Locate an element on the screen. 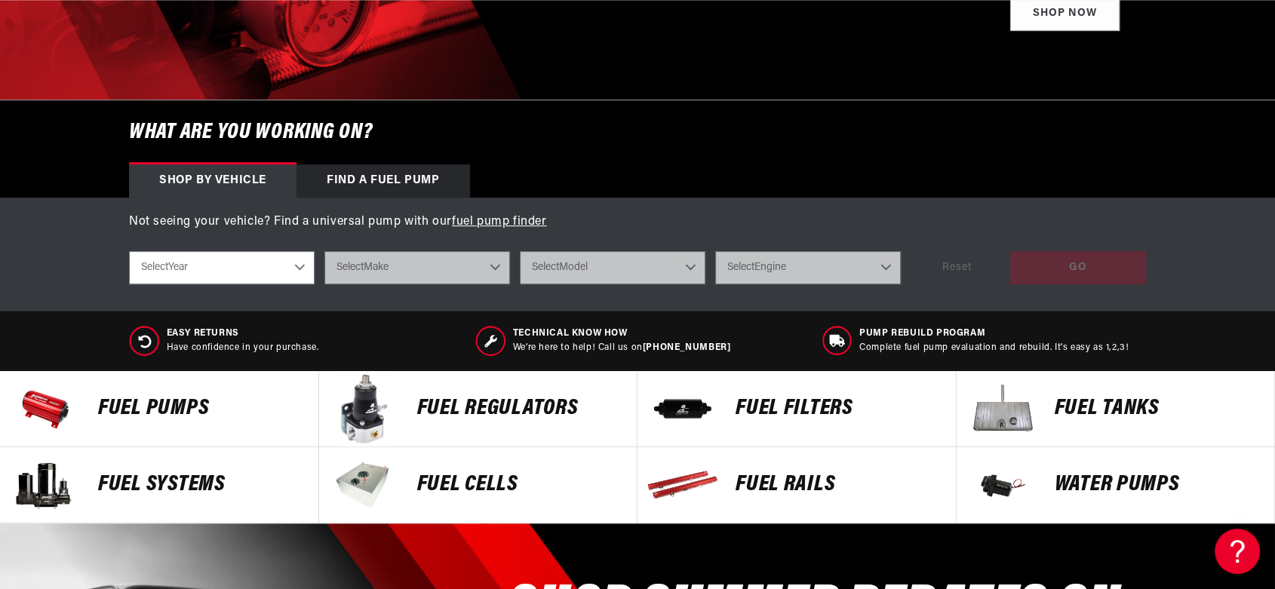 The image size is (1275, 589). a: FUEL FILTERS FUEL FILTERS is located at coordinates (796, 409).